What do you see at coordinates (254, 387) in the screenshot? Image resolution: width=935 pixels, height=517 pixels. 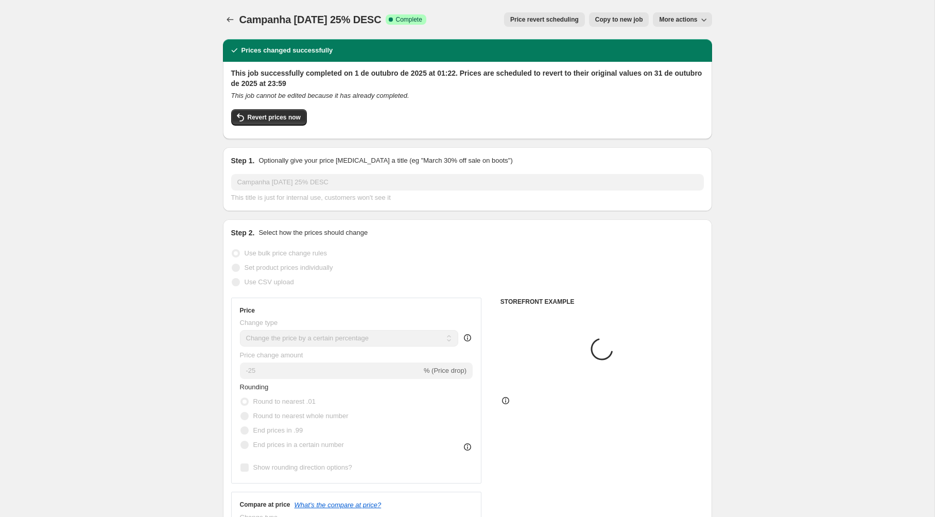 I see `span: Rounding` at bounding box center [254, 387].